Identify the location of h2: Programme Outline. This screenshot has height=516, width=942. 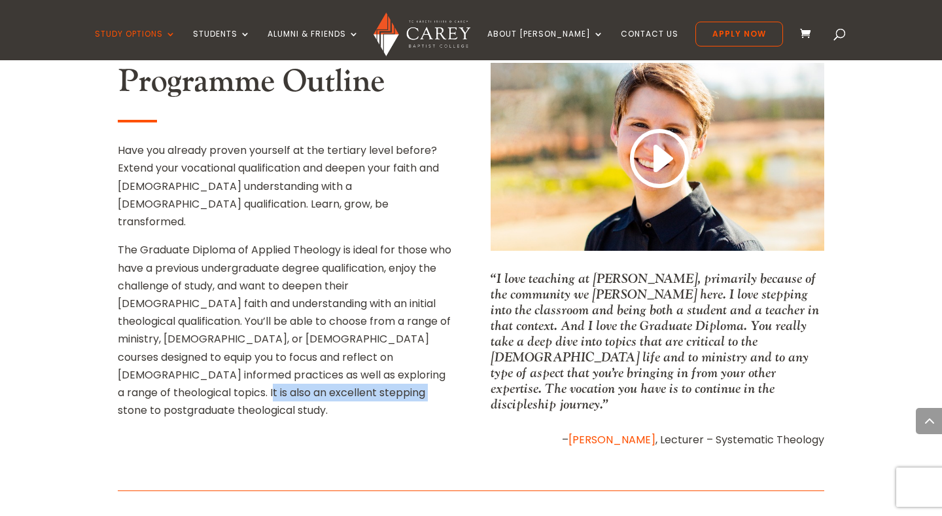
(285, 85).